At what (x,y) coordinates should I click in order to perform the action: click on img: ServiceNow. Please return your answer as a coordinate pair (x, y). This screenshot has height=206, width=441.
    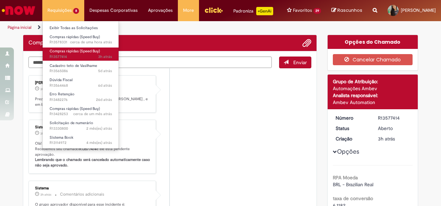
    Looking at the image, I should click on (18, 10).